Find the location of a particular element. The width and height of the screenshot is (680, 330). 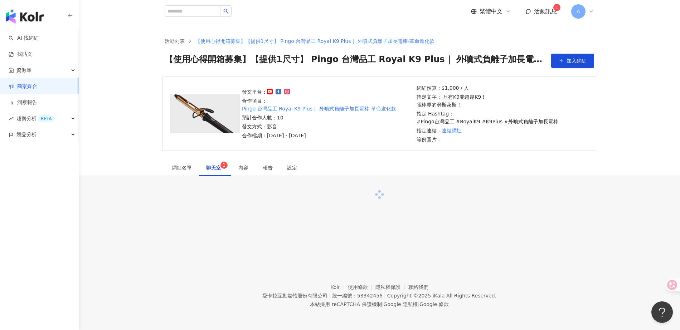

a: 洞察報告 is located at coordinates (23, 103).